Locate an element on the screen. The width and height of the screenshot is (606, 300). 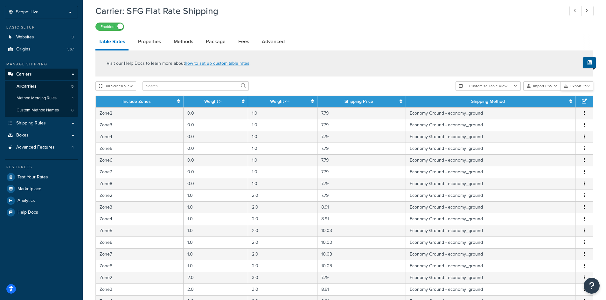
span: Help Docs is located at coordinates (28, 213).